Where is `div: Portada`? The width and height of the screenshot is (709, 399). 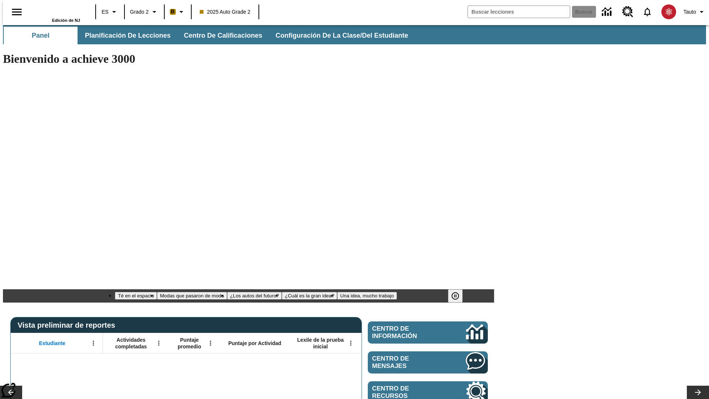
div: Portada is located at coordinates (56, 13).